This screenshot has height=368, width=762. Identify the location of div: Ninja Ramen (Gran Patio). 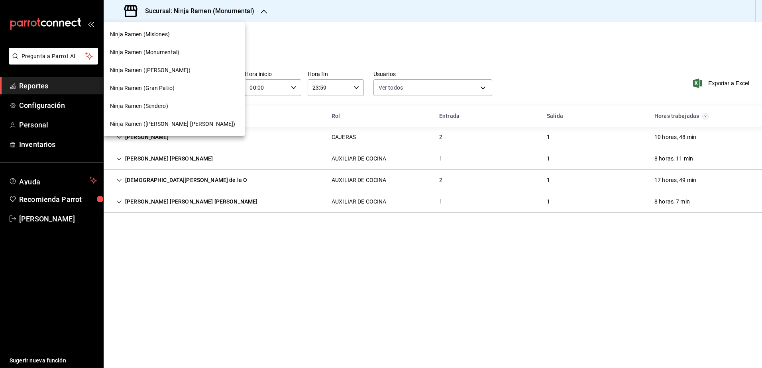
(174, 88).